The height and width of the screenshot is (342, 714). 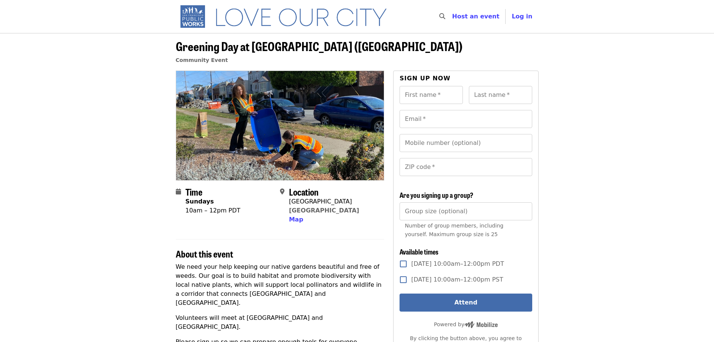 What do you see at coordinates (194, 191) in the screenshot?
I see `span: Time` at bounding box center [194, 191].